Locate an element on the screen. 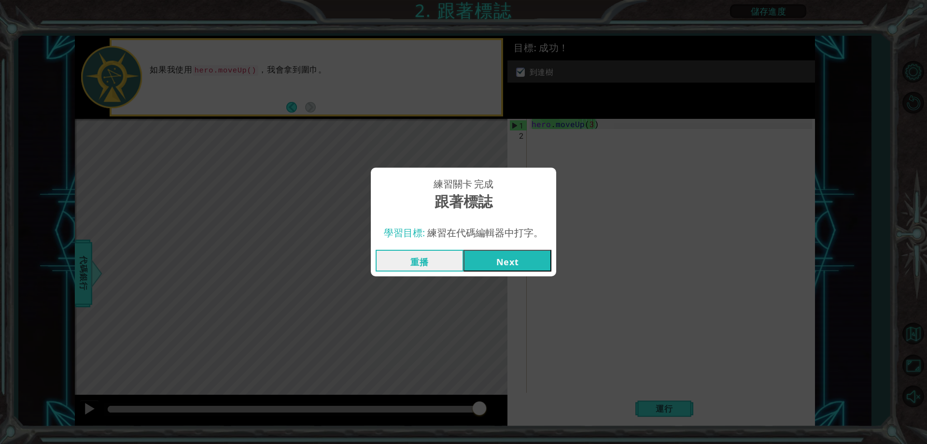 The image size is (927, 444). span: 練習在代碼編輯器中打字。 is located at coordinates (485, 232).